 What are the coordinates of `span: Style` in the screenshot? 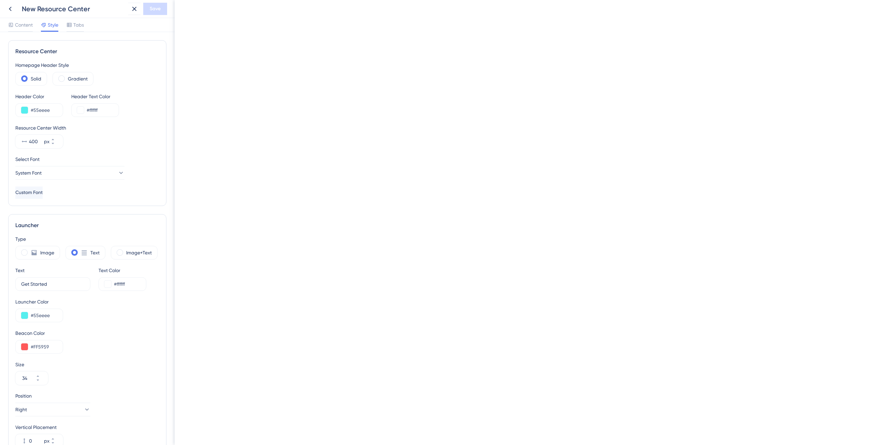 It's located at (53, 25).